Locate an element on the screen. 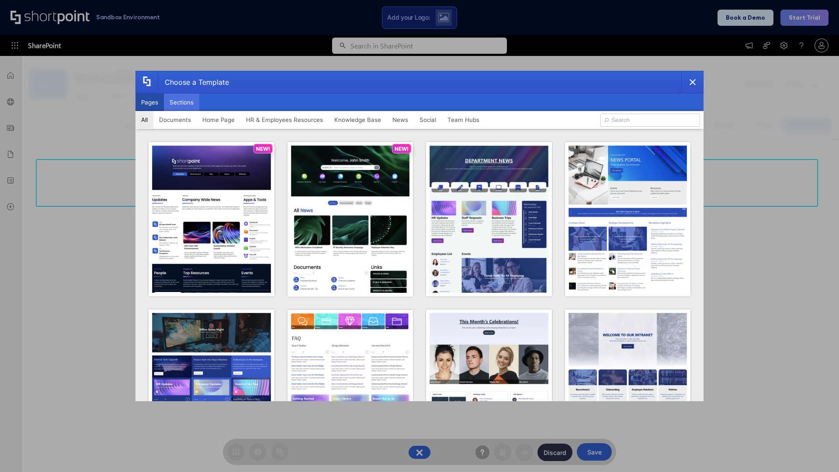  button: Documents is located at coordinates (175, 120).